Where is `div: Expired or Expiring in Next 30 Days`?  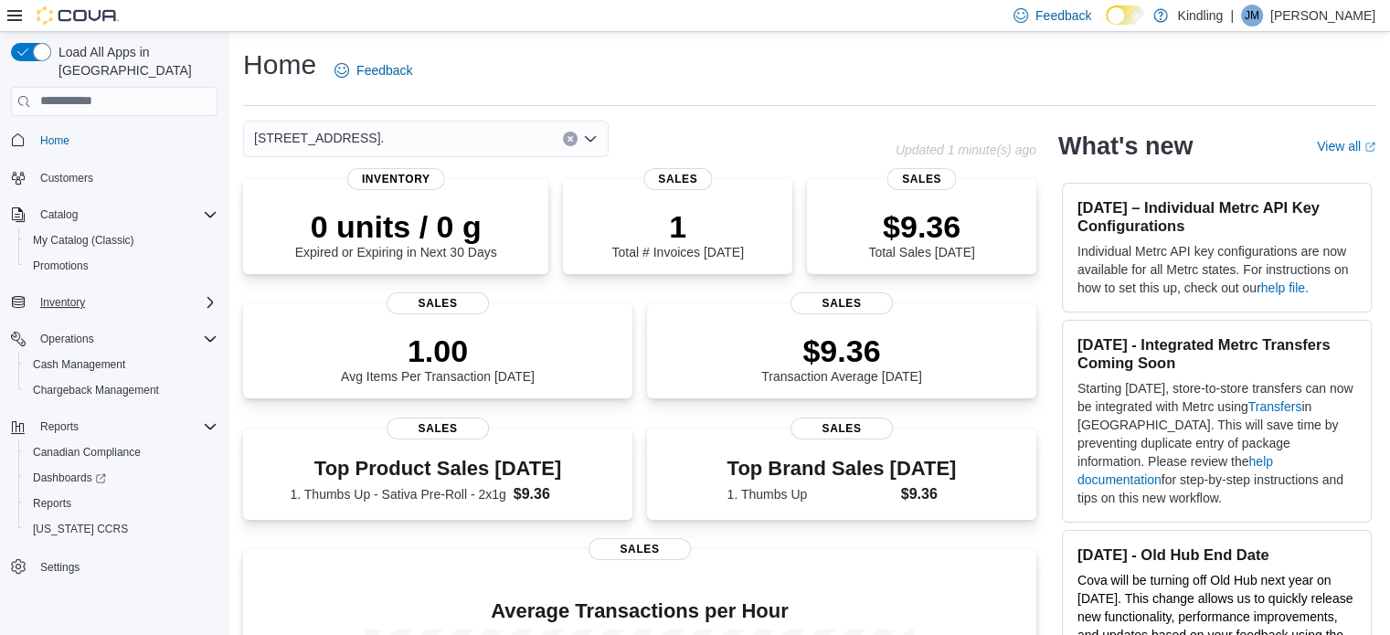 div: Expired or Expiring in Next 30 Days is located at coordinates (396, 234).